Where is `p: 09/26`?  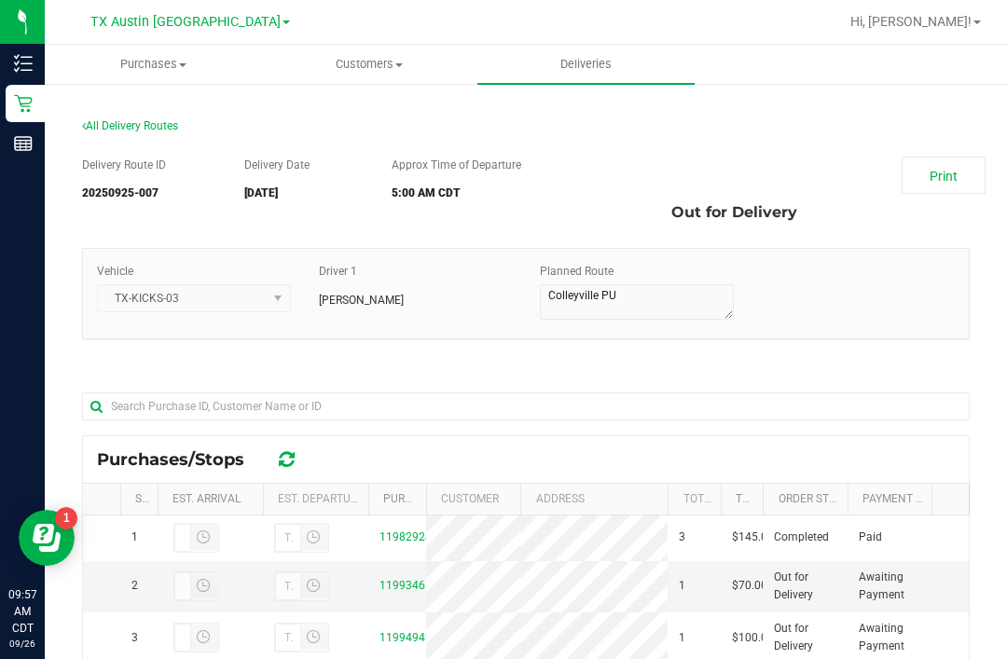 p: 09/26 is located at coordinates (22, 643).